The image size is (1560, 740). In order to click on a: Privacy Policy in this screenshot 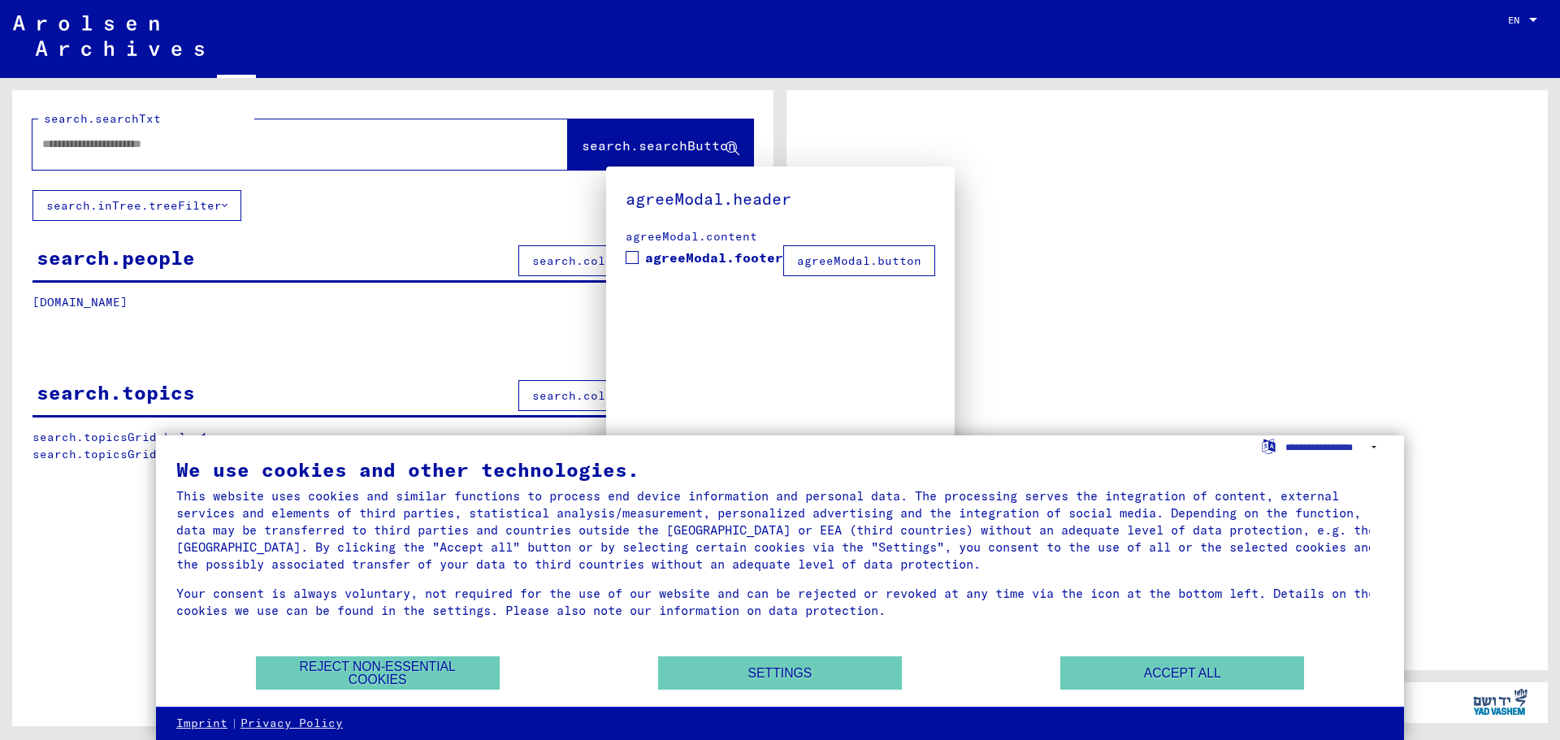, I will do `click(292, 724)`.